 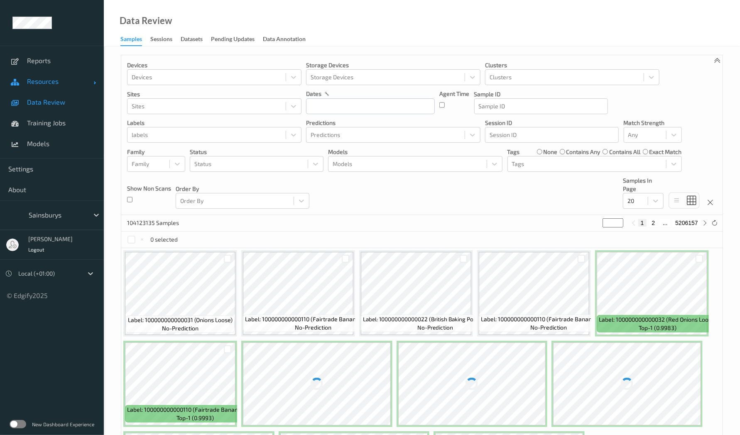 What do you see at coordinates (149, 189) in the screenshot?
I see `p: Show Non Scans` at bounding box center [149, 189].